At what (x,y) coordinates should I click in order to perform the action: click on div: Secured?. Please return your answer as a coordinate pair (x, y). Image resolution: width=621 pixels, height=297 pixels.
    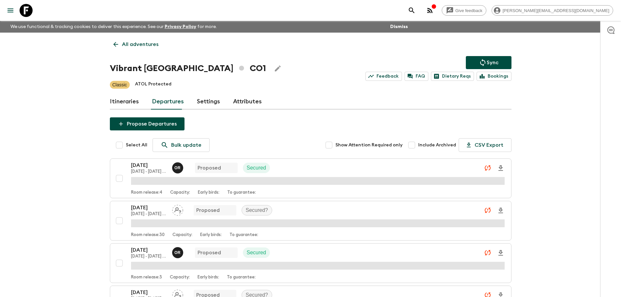
    Looking at the image, I should click on (257, 210).